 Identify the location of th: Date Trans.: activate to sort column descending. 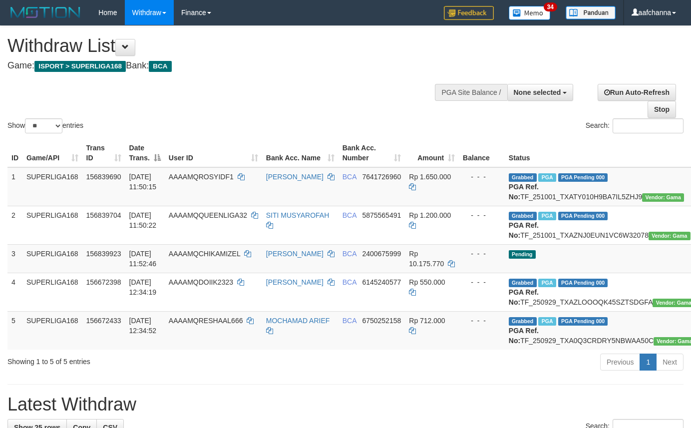
(145, 153).